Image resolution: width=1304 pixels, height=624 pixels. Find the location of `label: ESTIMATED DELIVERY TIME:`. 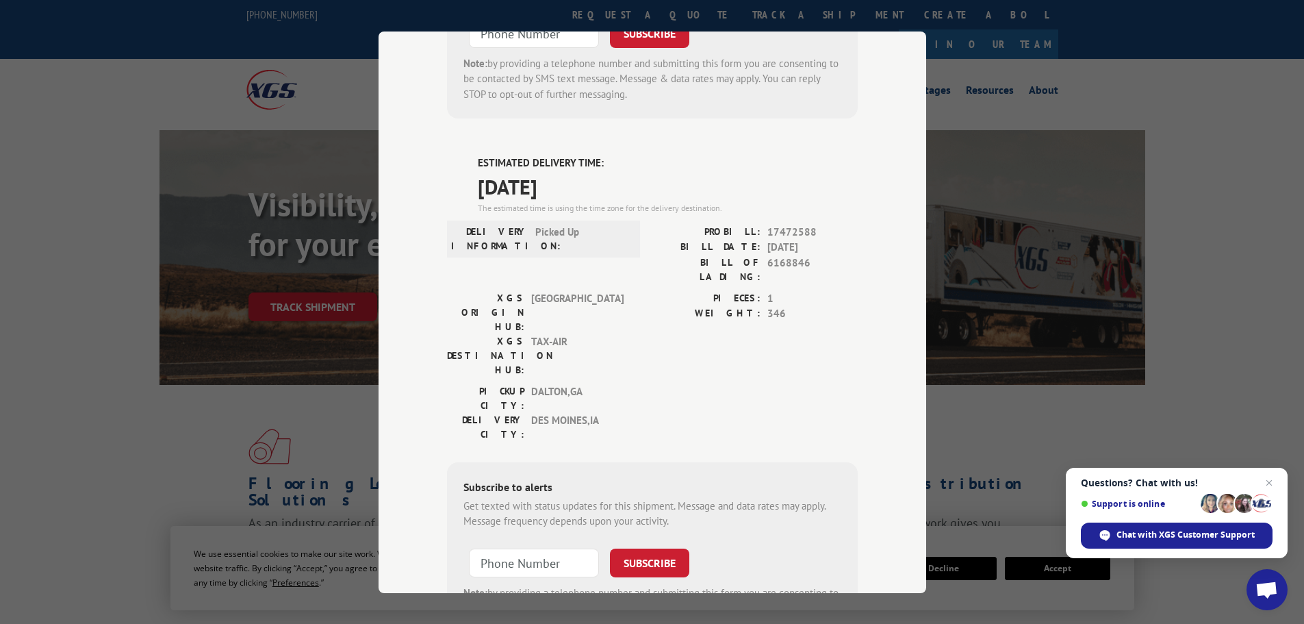

label: ESTIMATED DELIVERY TIME: is located at coordinates (667, 163).